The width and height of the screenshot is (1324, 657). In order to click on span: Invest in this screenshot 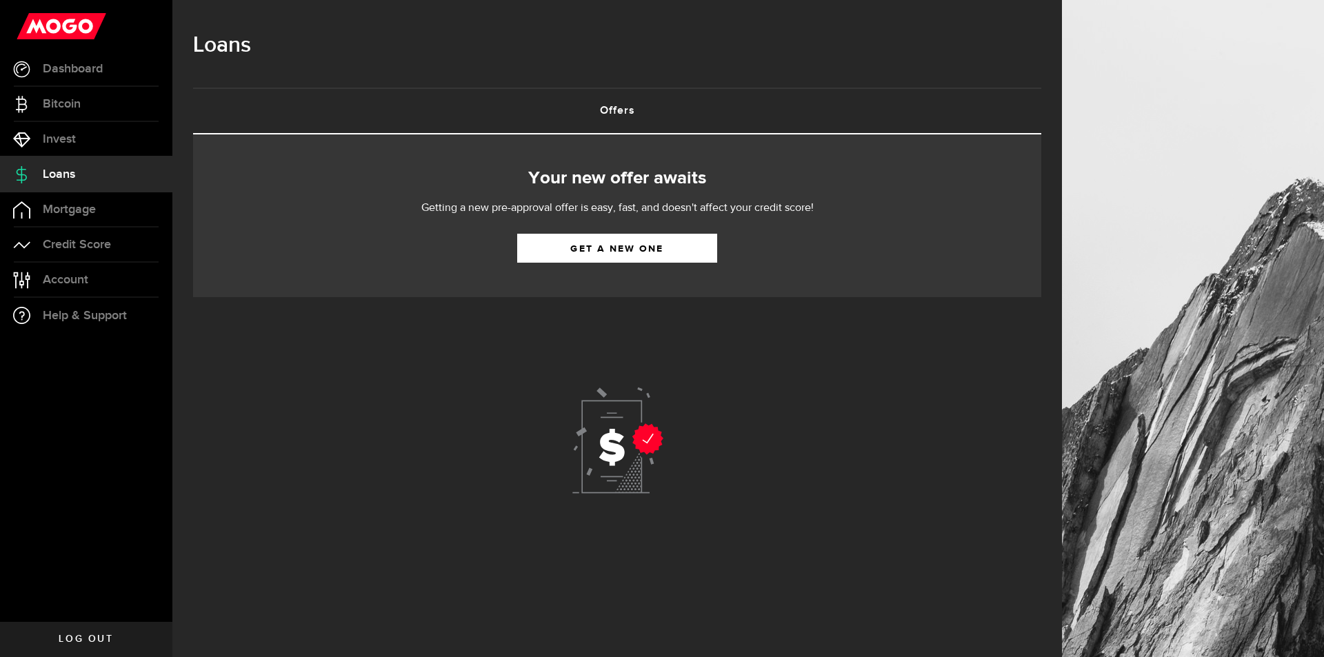, I will do `click(59, 139)`.